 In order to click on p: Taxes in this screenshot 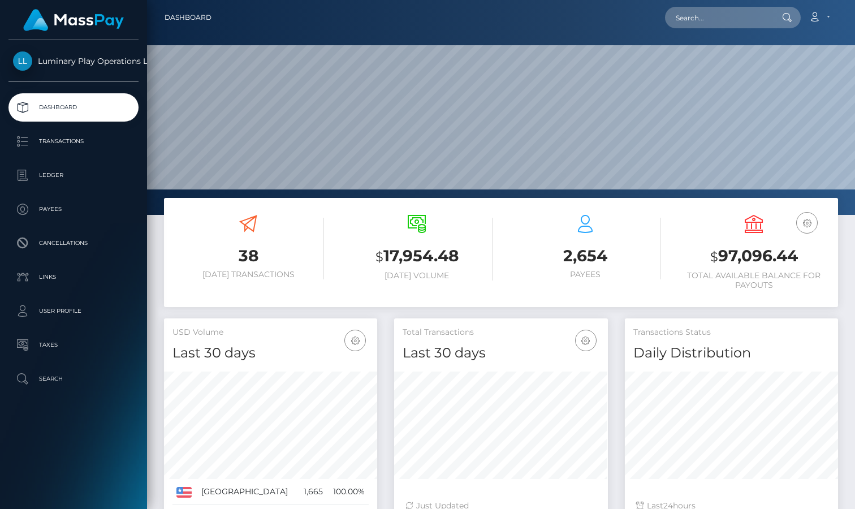, I will do `click(74, 345)`.